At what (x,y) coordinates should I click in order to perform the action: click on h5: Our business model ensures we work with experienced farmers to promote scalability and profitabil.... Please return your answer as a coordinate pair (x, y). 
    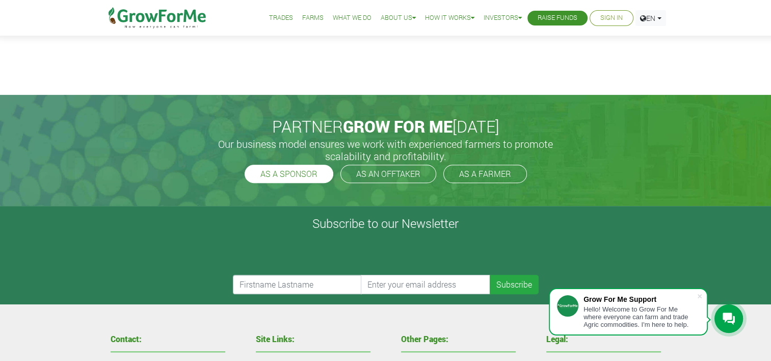
    Looking at the image, I should click on (386, 150).